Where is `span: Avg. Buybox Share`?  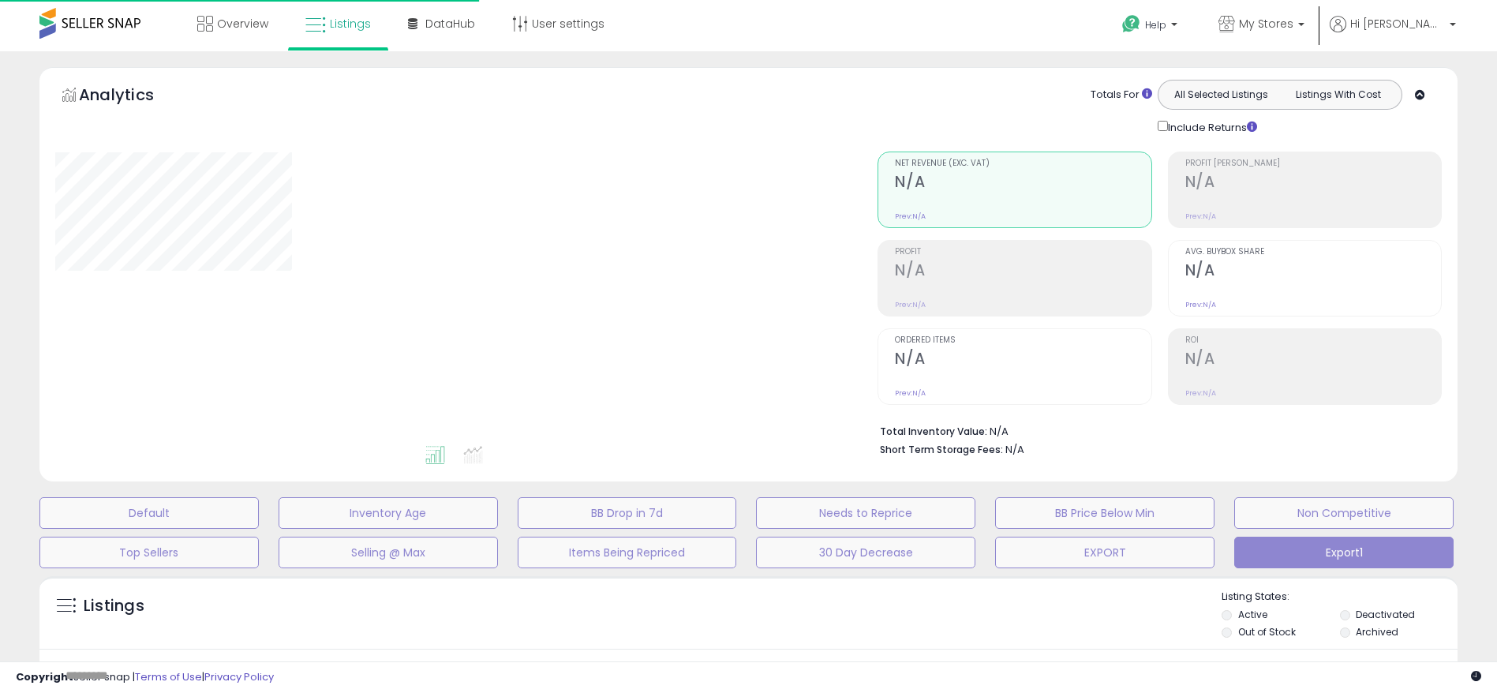
span: Avg. Buybox Share is located at coordinates (1313, 252).